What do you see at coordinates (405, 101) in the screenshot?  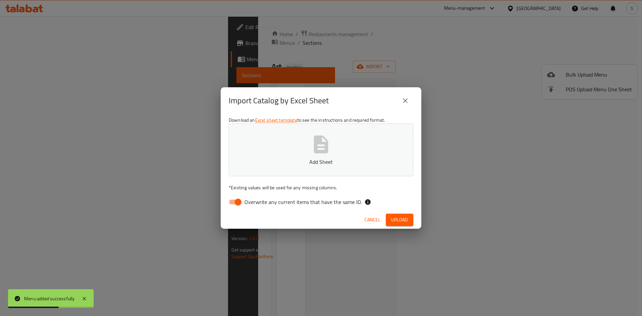 I see `button: close` at bounding box center [405, 101].